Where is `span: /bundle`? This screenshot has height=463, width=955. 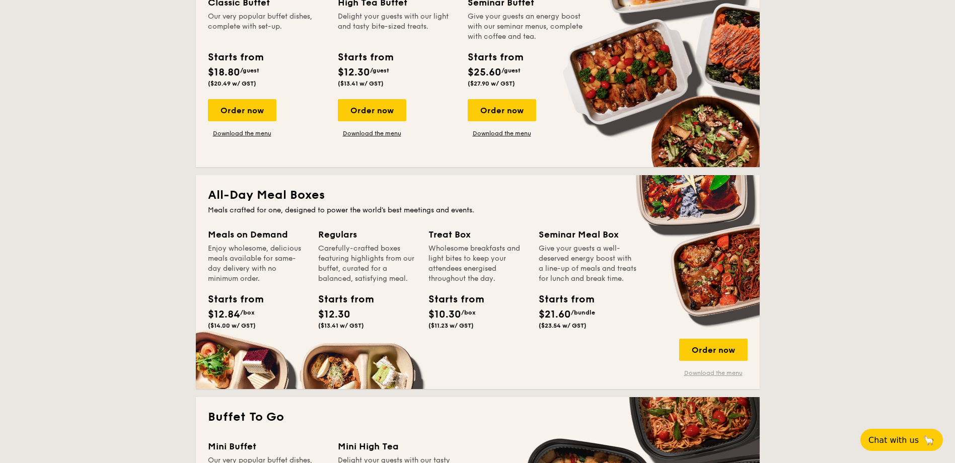
span: /bundle is located at coordinates (583, 313).